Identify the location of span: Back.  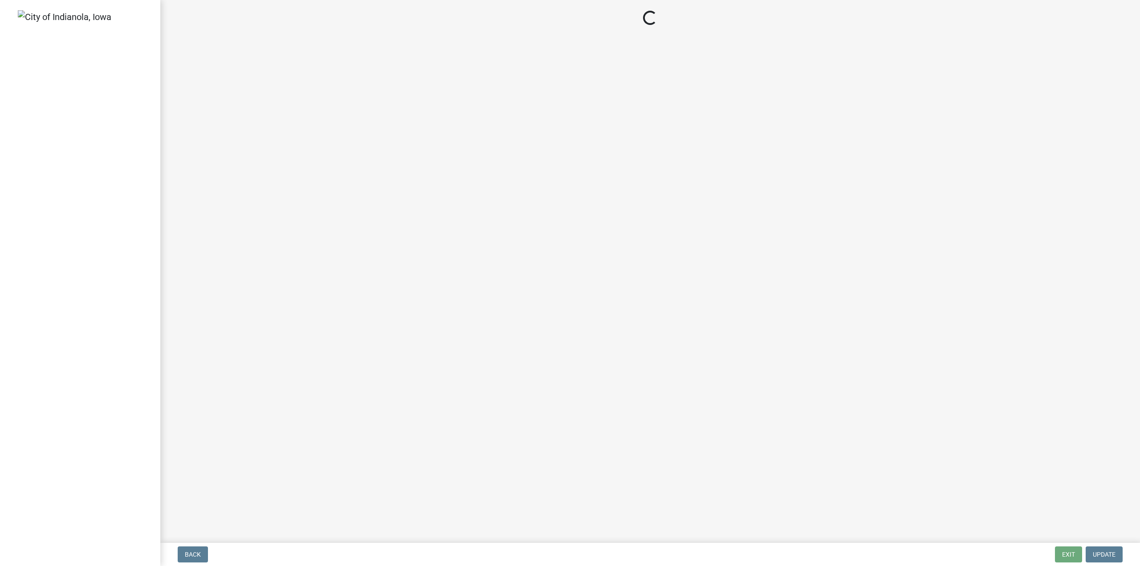
(193, 554).